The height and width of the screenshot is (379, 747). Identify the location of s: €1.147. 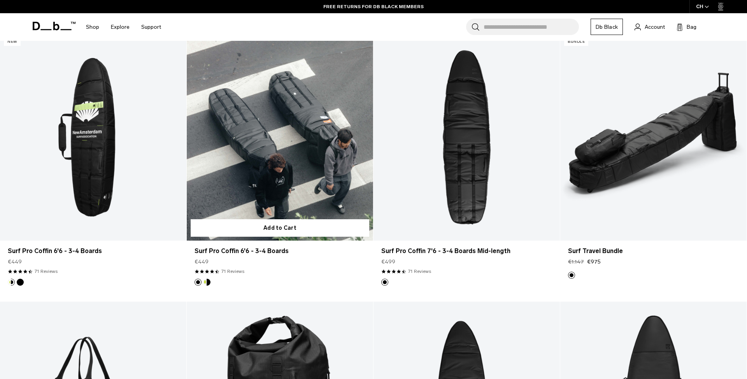
(576, 262).